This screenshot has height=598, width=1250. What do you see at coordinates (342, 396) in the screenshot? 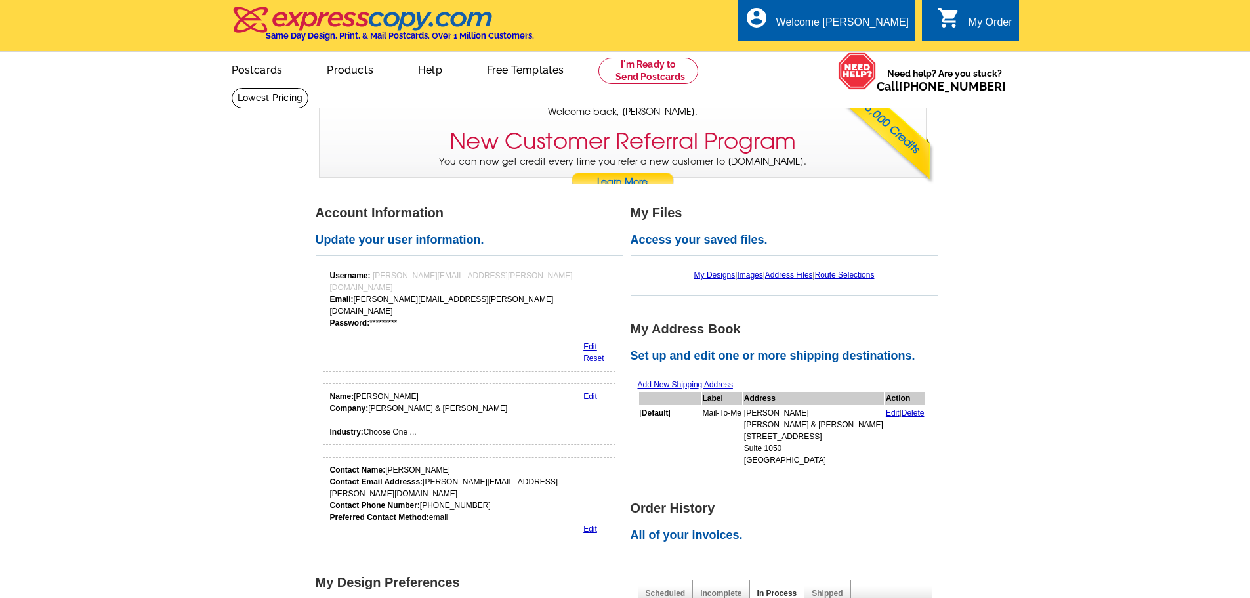
I see `strong: Name:` at bounding box center [342, 396].